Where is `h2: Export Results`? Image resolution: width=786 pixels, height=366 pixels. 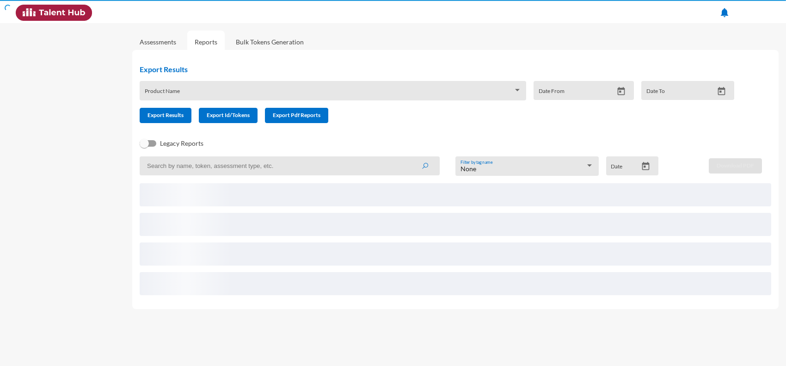 h2: Export Results is located at coordinates (441, 69).